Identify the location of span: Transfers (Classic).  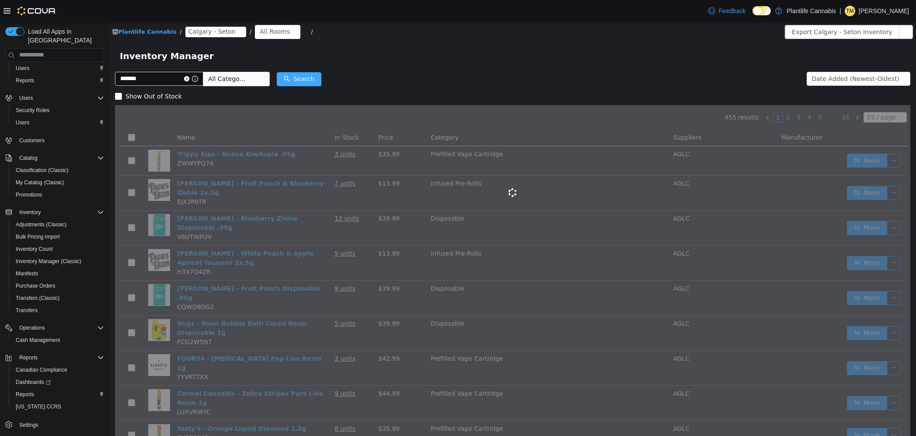
(58, 298).